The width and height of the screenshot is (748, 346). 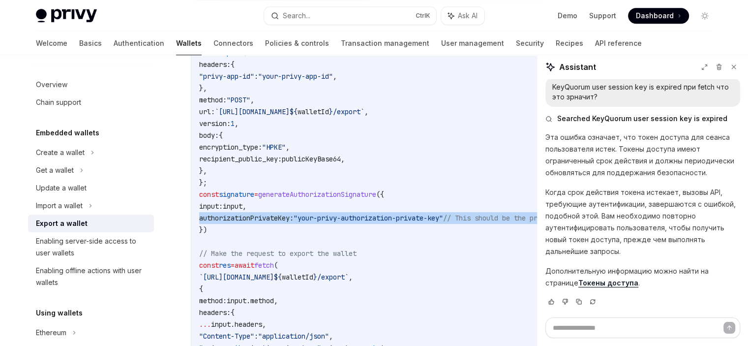 What do you see at coordinates (91, 102) in the screenshot?
I see `a: Chain support` at bounding box center [91, 102].